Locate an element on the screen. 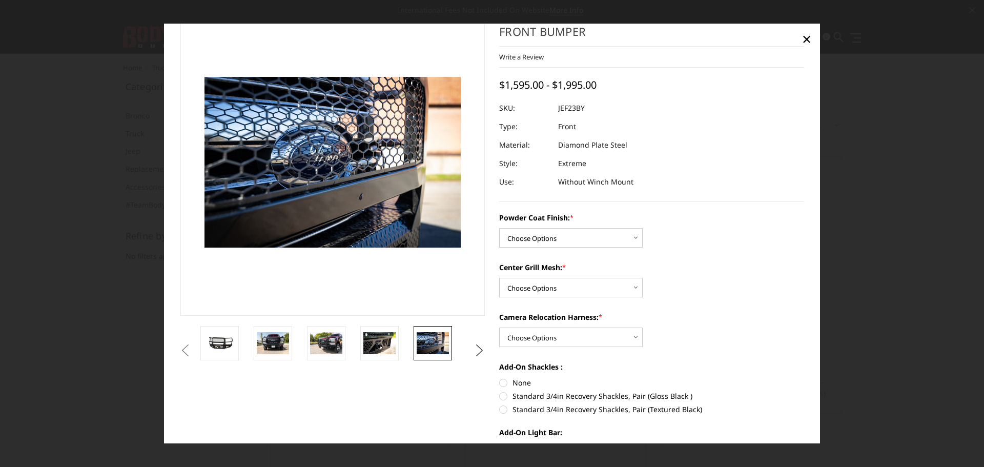 The width and height of the screenshot is (984, 467). dt: Style: is located at coordinates (525, 163).